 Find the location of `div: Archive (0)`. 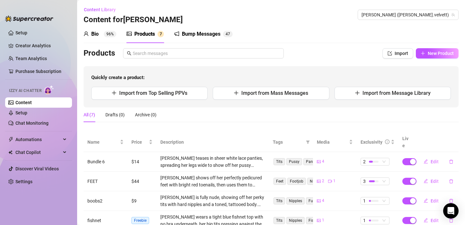

div: Archive (0) is located at coordinates (146, 115).